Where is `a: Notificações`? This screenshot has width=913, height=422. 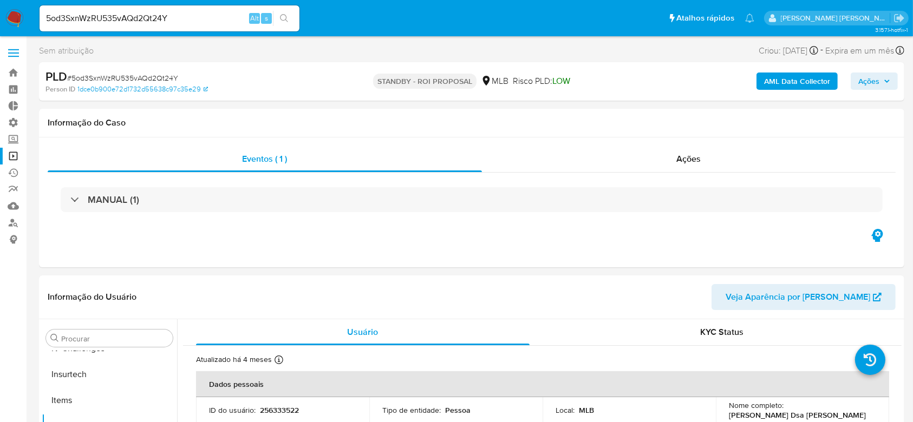
a: Notificações is located at coordinates (750, 18).